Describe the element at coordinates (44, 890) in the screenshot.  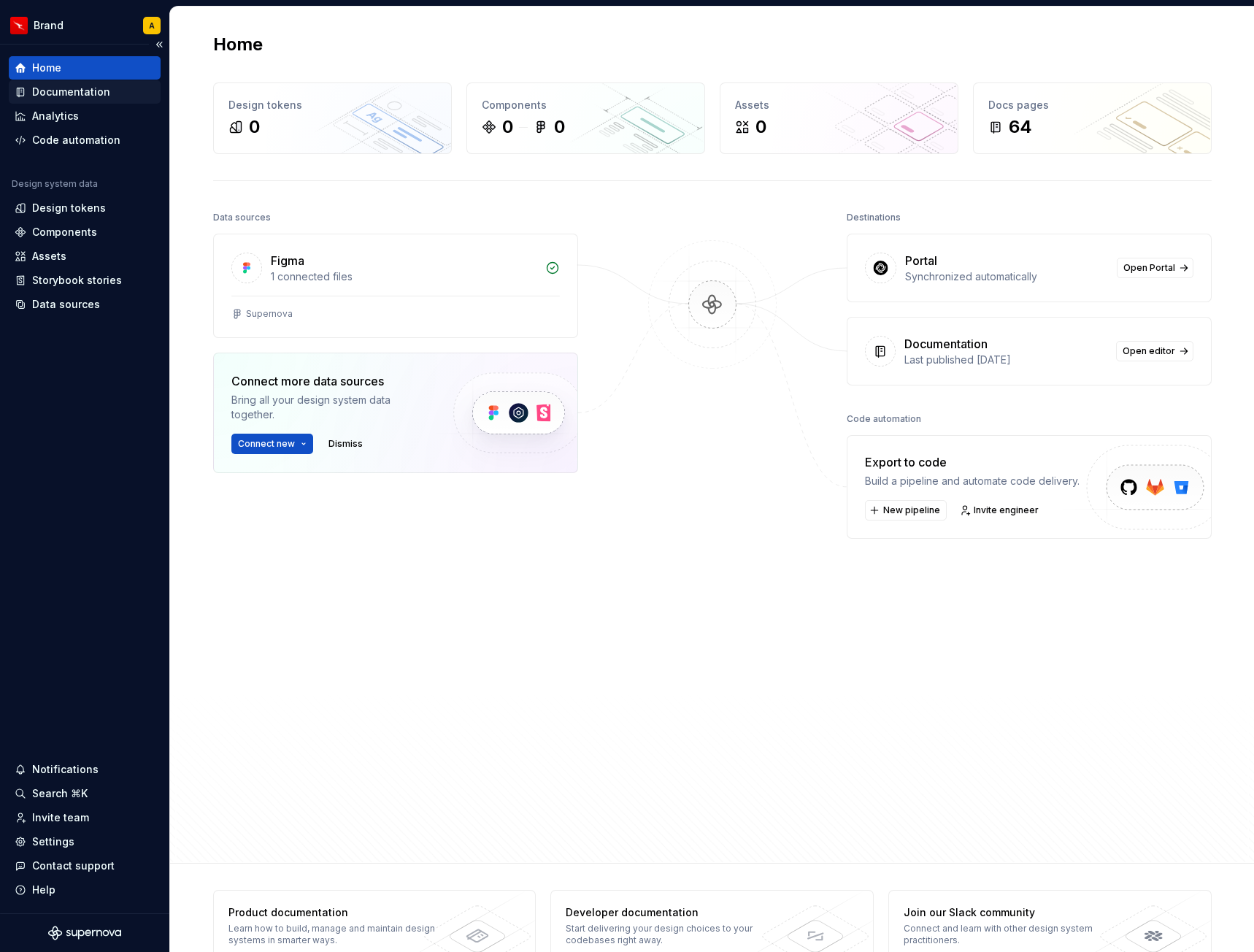
I see `div: Help` at that location.